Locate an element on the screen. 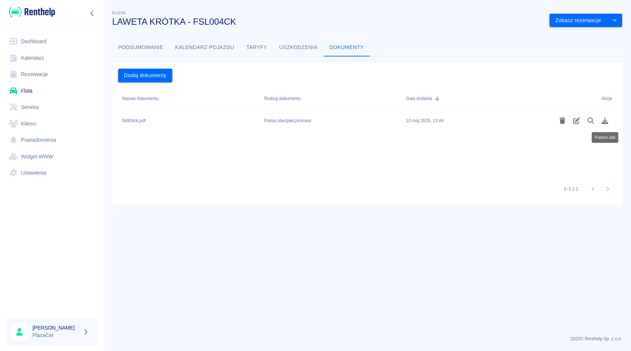 The width and height of the screenshot is (631, 351). a: Dashboard is located at coordinates (52, 41).